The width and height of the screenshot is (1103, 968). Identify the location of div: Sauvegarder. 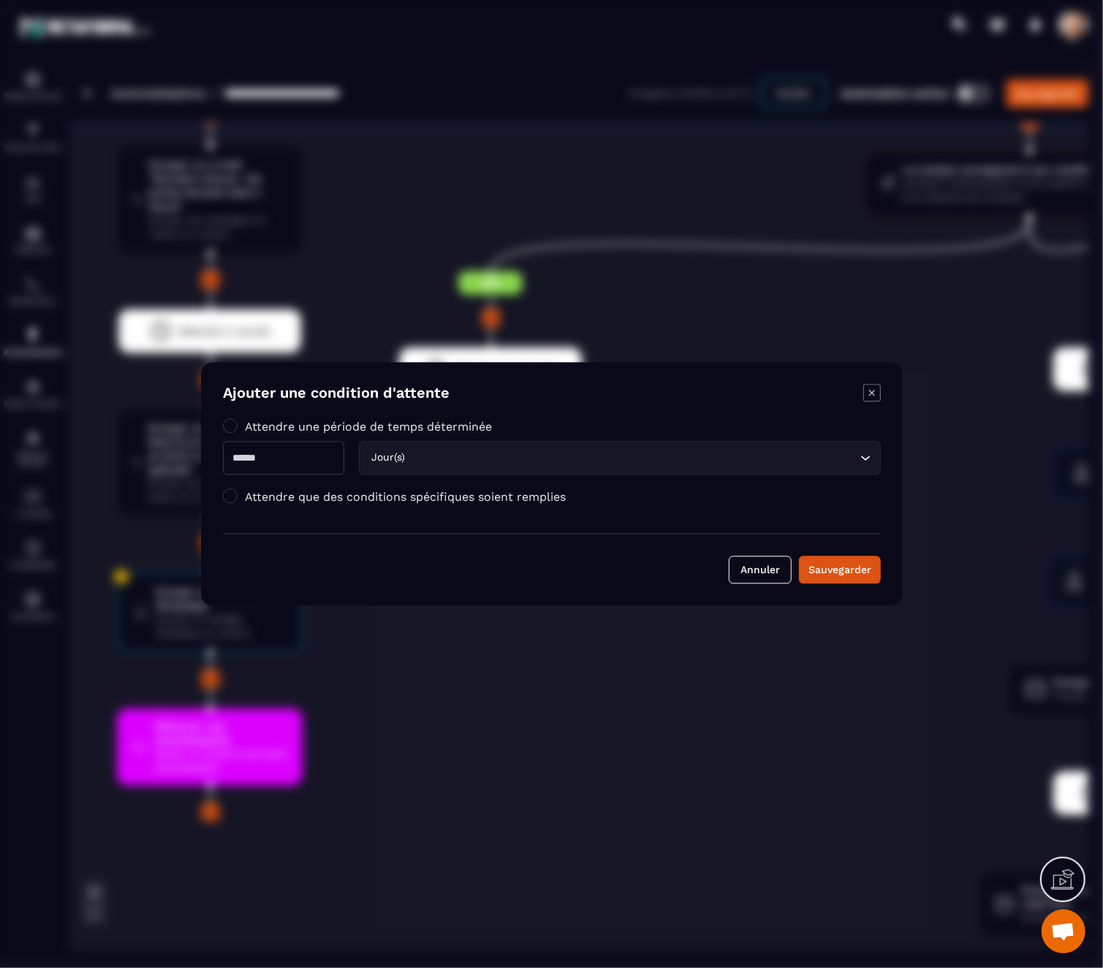
(840, 570).